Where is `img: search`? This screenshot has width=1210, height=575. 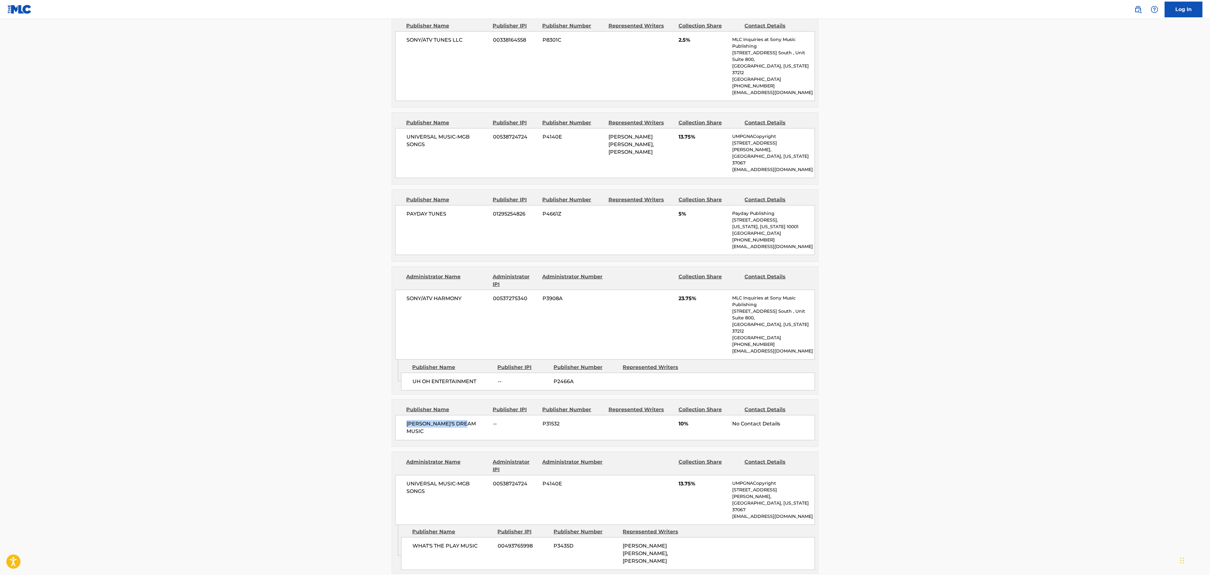 img: search is located at coordinates (1138, 9).